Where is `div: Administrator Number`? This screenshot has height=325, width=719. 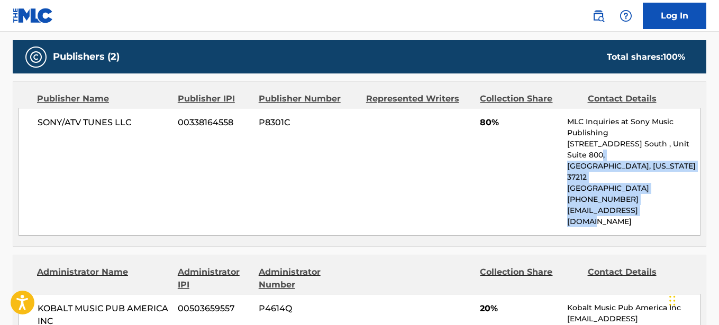 div: Administrator Number is located at coordinates (308, 279).